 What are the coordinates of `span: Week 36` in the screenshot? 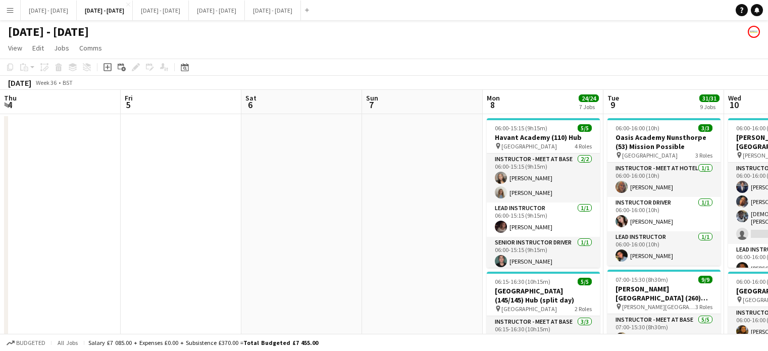 It's located at (46, 82).